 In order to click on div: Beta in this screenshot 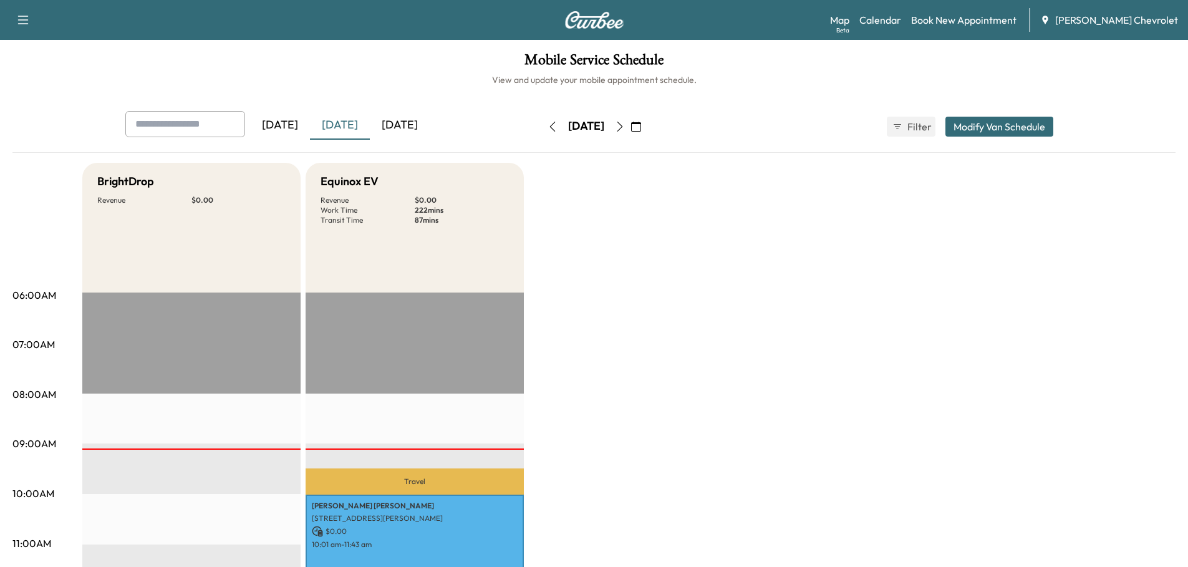, I will do `click(842, 30)`.